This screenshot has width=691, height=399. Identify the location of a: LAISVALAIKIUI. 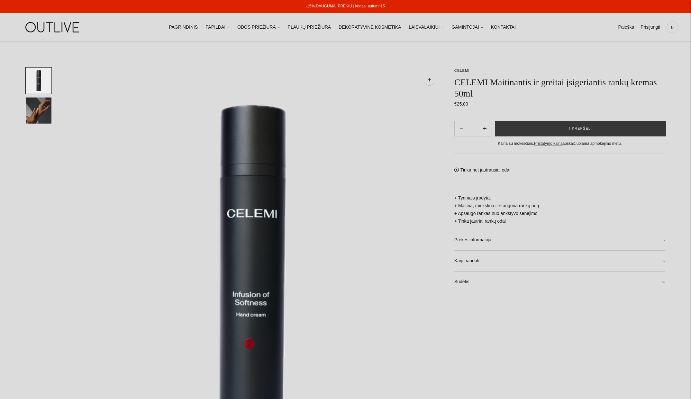
(426, 27).